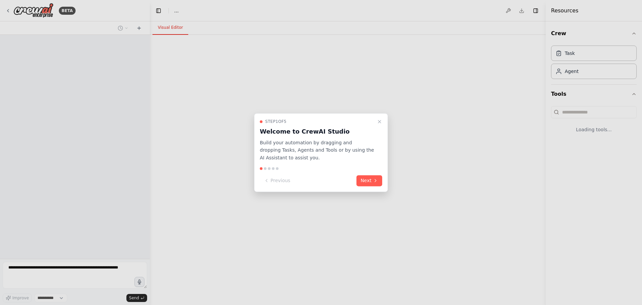 This screenshot has width=642, height=305. What do you see at coordinates (317, 131) in the screenshot?
I see `h3: Welcome to CrewAI Studio` at bounding box center [317, 131].